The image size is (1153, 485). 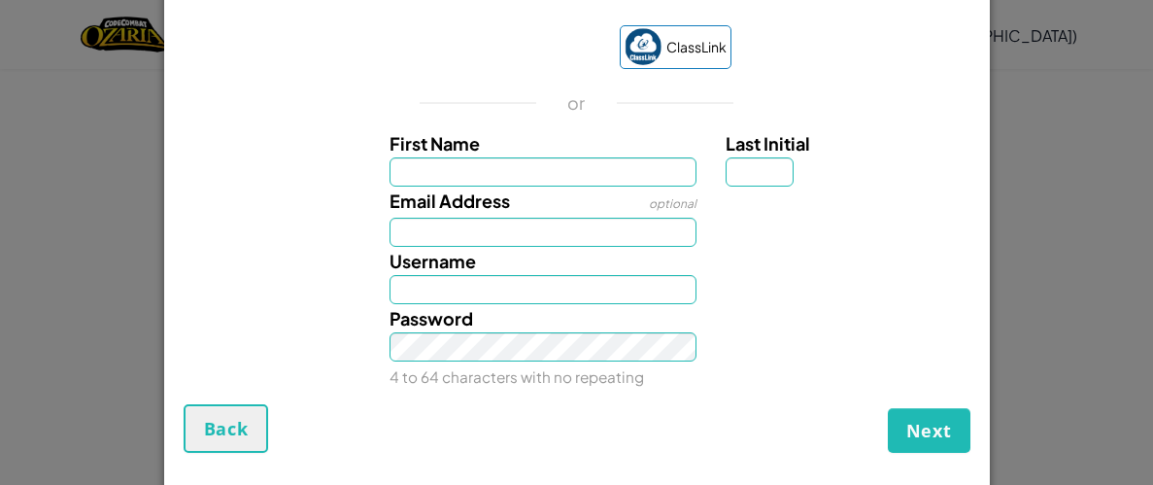 I want to click on span: Email Address, so click(x=450, y=200).